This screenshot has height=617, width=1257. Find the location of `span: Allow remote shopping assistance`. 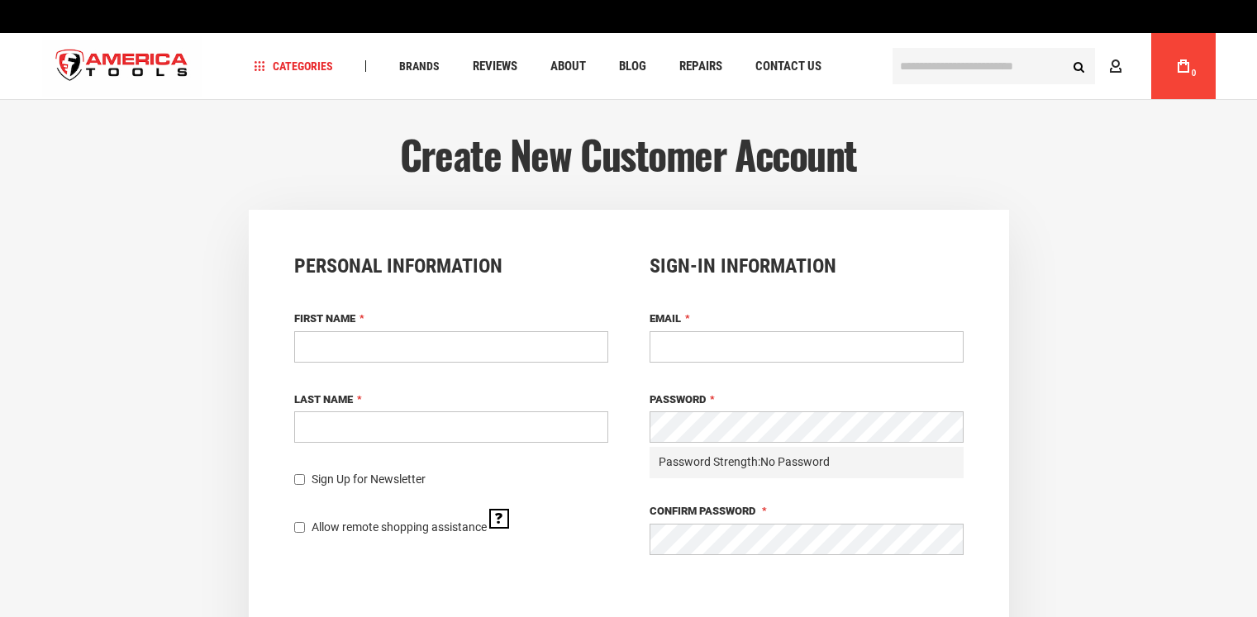

span: Allow remote shopping assistance is located at coordinates (399, 527).